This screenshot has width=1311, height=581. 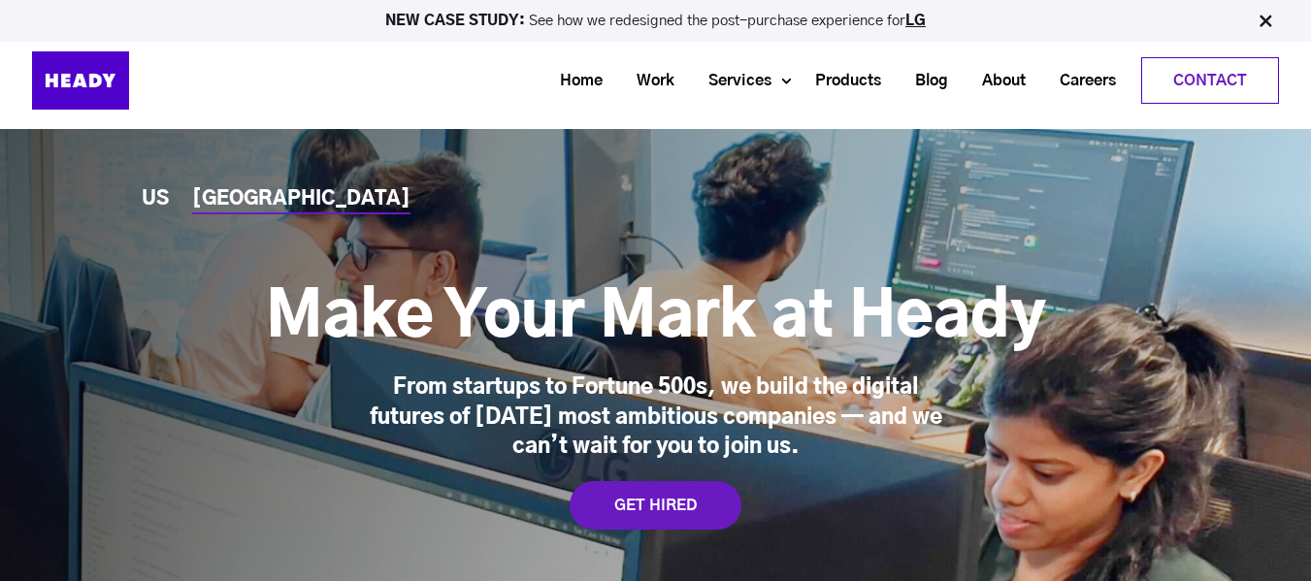 What do you see at coordinates (574, 81) in the screenshot?
I see `a: Home` at bounding box center [574, 81].